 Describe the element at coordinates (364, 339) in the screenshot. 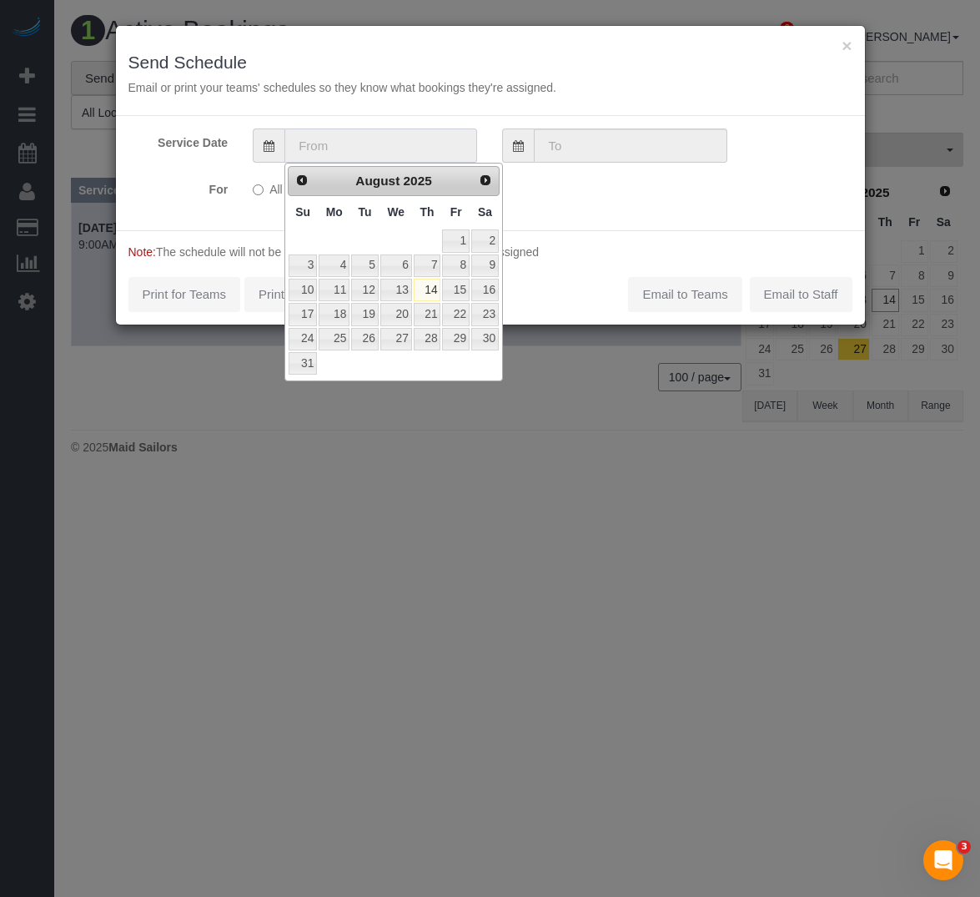

I see `a: 26` at that location.